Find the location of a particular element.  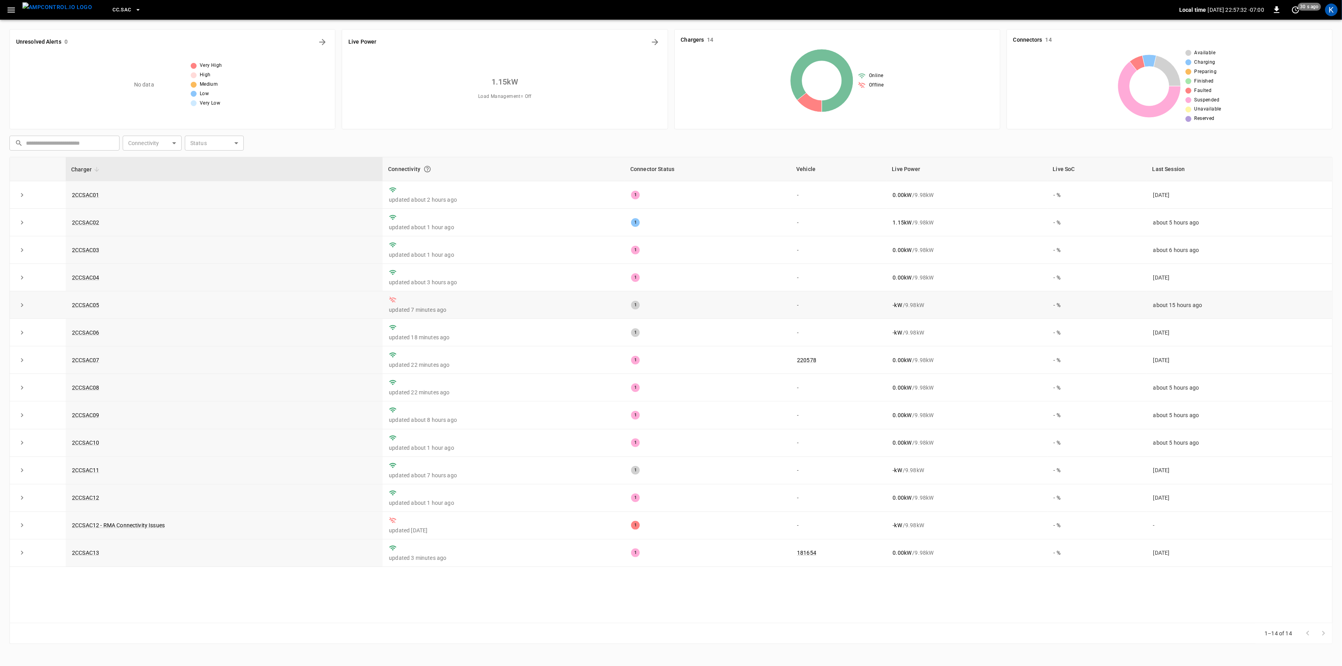

span: 30 s ago is located at coordinates (1309, 7).